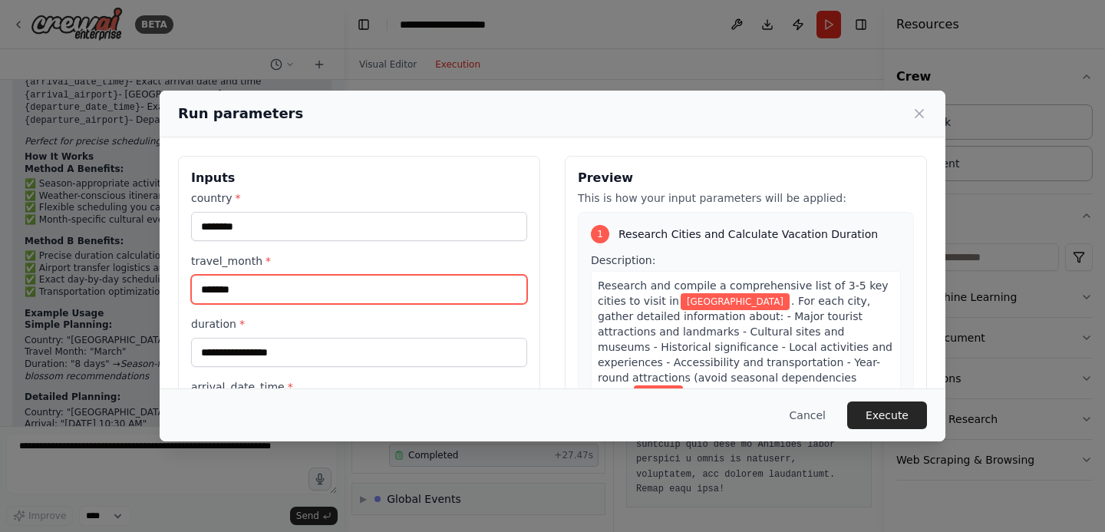 This screenshot has width=1105, height=532. I want to click on label: country, so click(359, 198).